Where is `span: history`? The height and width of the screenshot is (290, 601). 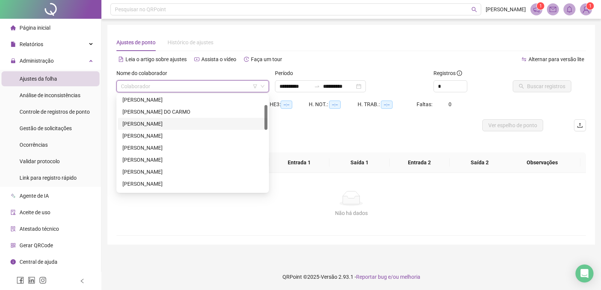 span: history is located at coordinates (246, 59).